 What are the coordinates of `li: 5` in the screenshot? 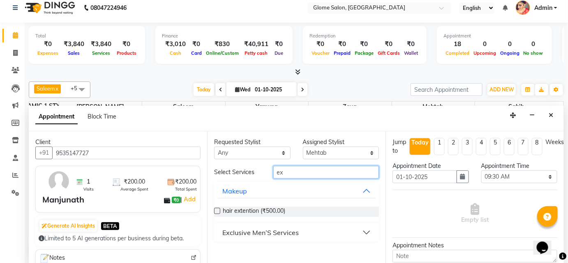 It's located at (495, 146).